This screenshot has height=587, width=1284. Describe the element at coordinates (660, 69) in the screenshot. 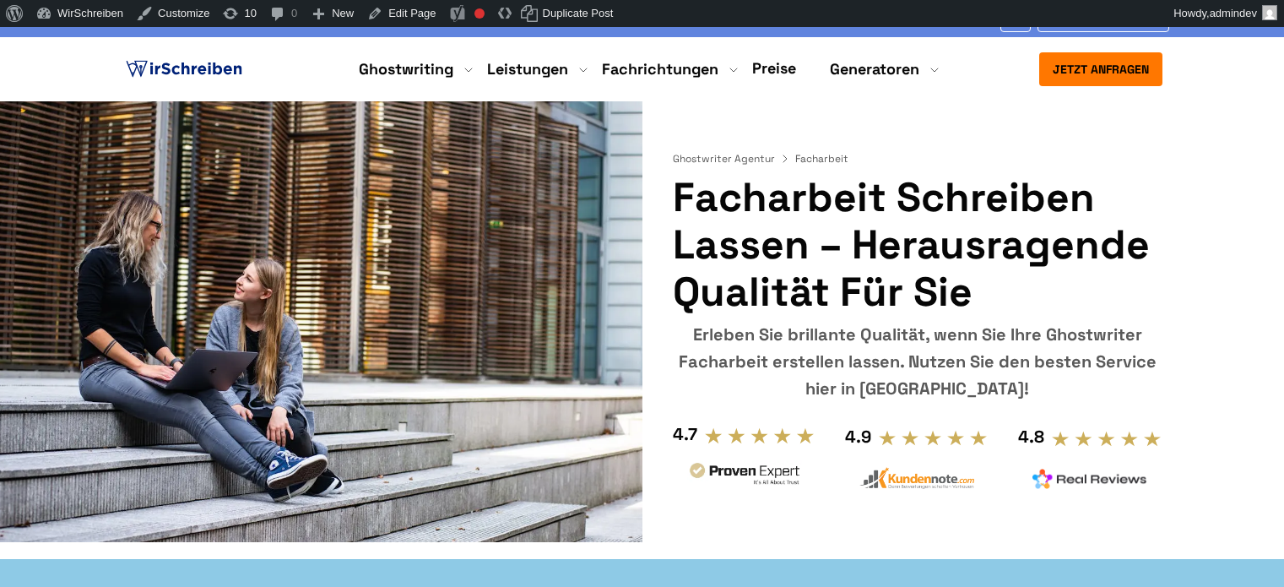

I see `a: Fachrichtungen` at that location.